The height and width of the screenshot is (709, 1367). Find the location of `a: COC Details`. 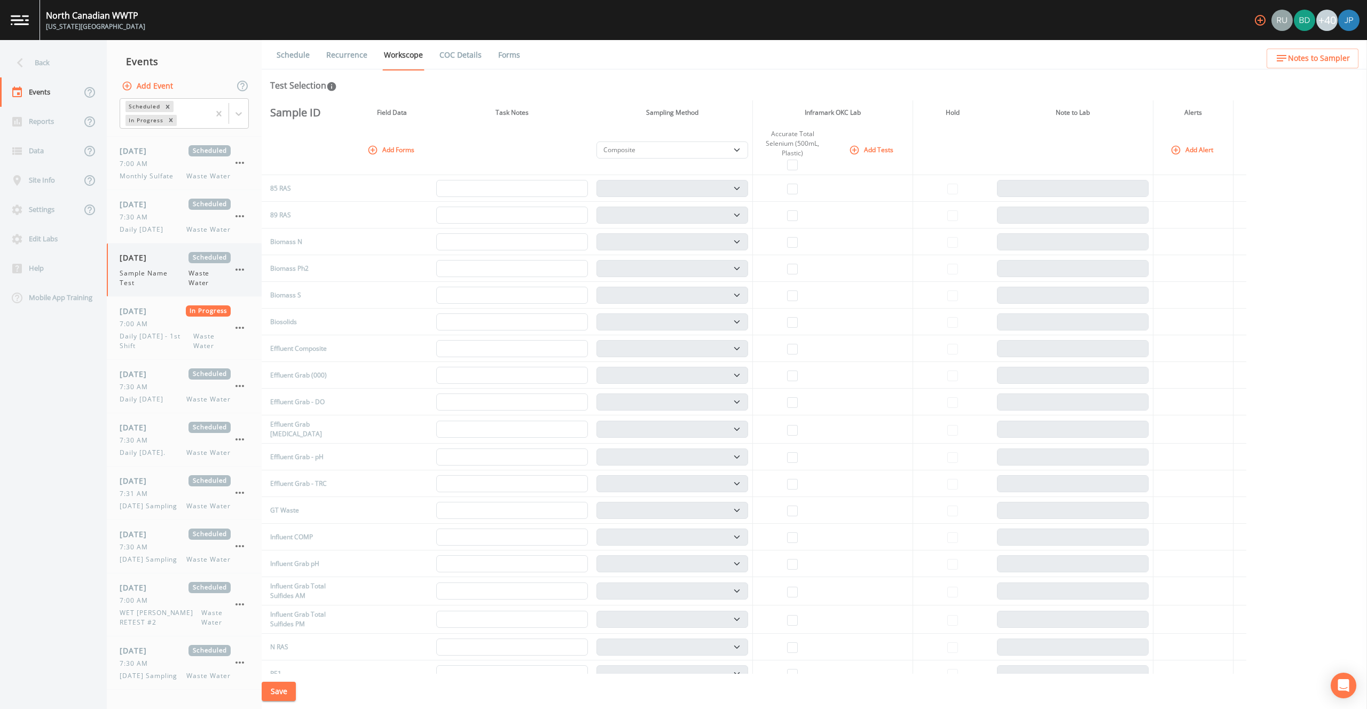

a: COC Details is located at coordinates (460, 55).